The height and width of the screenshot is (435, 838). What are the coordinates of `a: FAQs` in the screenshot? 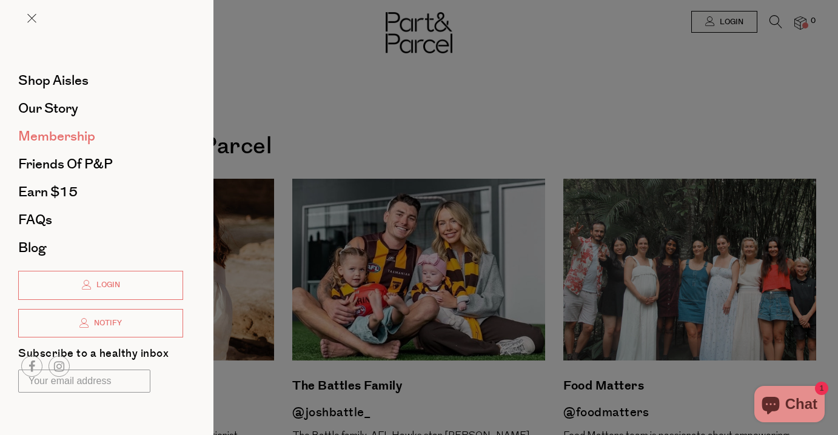 It's located at (101, 220).